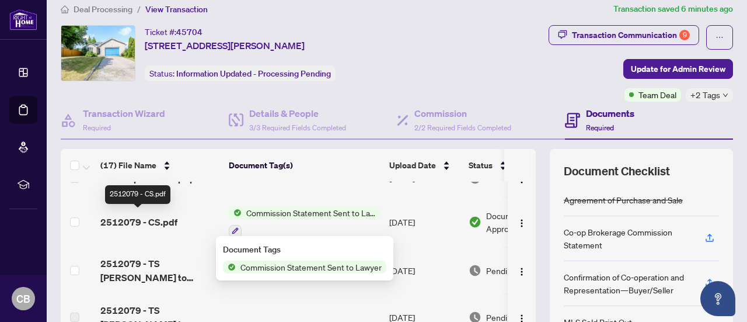 This screenshot has height=322, width=747. What do you see at coordinates (305, 249) in the screenshot?
I see `div: Document Tags` at bounding box center [305, 249].